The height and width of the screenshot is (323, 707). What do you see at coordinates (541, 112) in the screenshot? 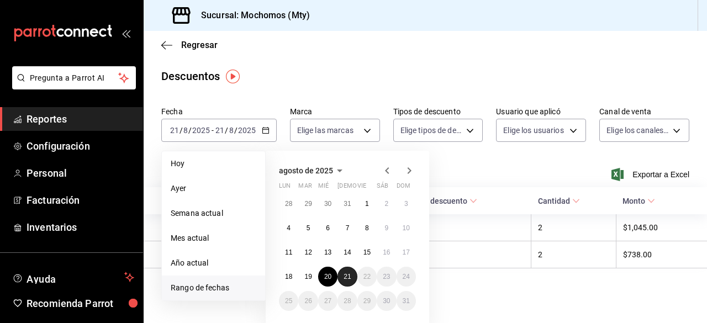
I see `label: Usuario que aplicó` at bounding box center [541, 112].